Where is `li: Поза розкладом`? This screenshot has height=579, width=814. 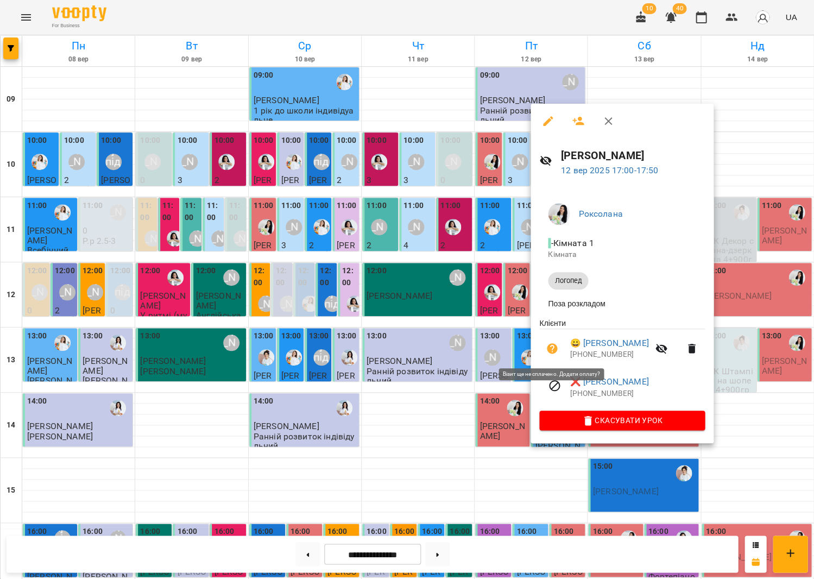
li: Поза розкладом is located at coordinates (622, 303).